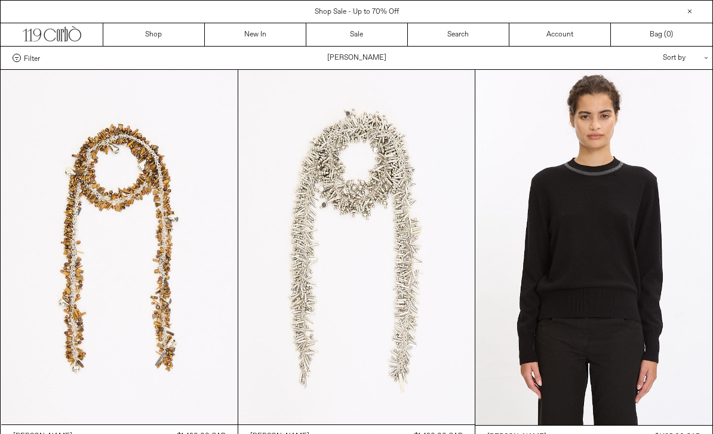 Image resolution: width=713 pixels, height=434 pixels. I want to click on a: Bag (), so click(662, 35).